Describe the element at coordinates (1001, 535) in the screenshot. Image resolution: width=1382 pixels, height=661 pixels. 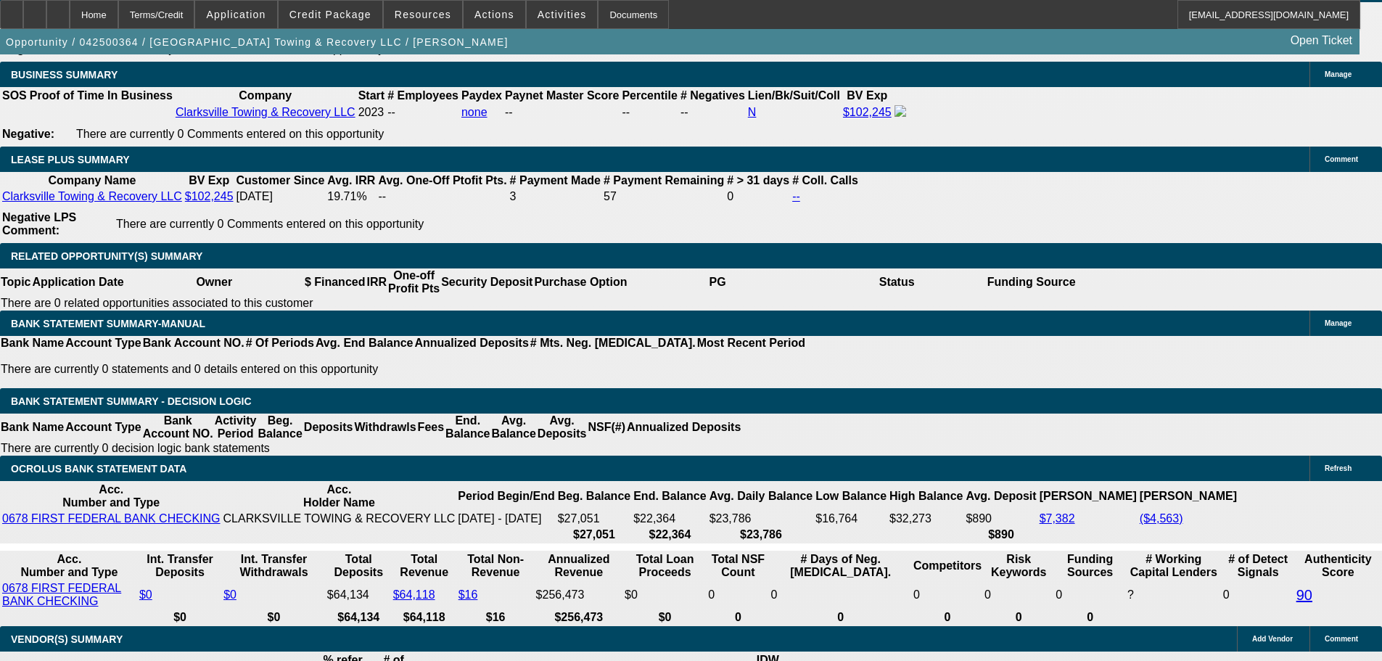
I see `th: $890` at that location.